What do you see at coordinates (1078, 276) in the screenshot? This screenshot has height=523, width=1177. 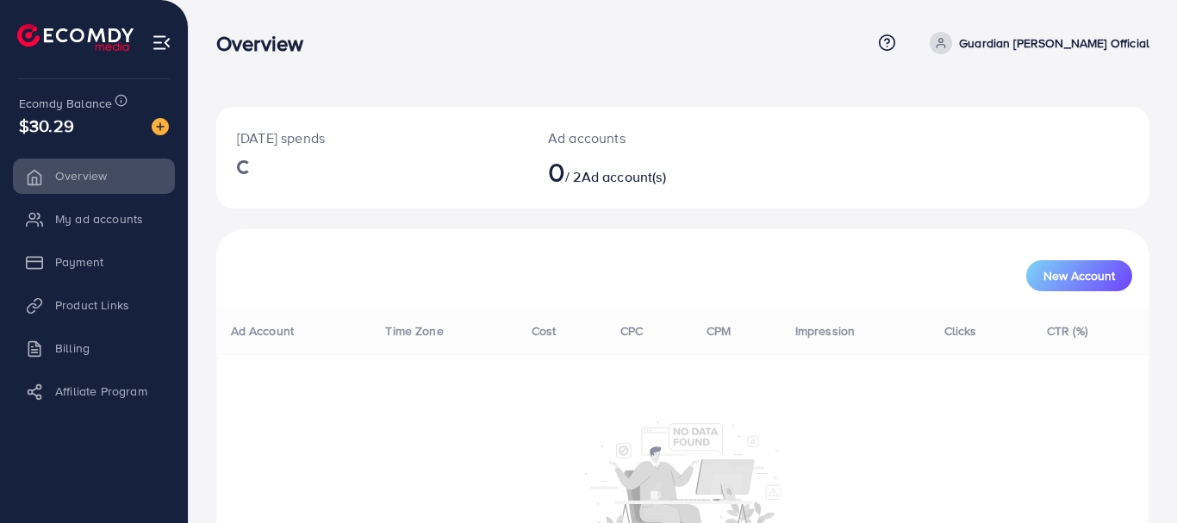 I see `span: New Account` at bounding box center [1078, 276].